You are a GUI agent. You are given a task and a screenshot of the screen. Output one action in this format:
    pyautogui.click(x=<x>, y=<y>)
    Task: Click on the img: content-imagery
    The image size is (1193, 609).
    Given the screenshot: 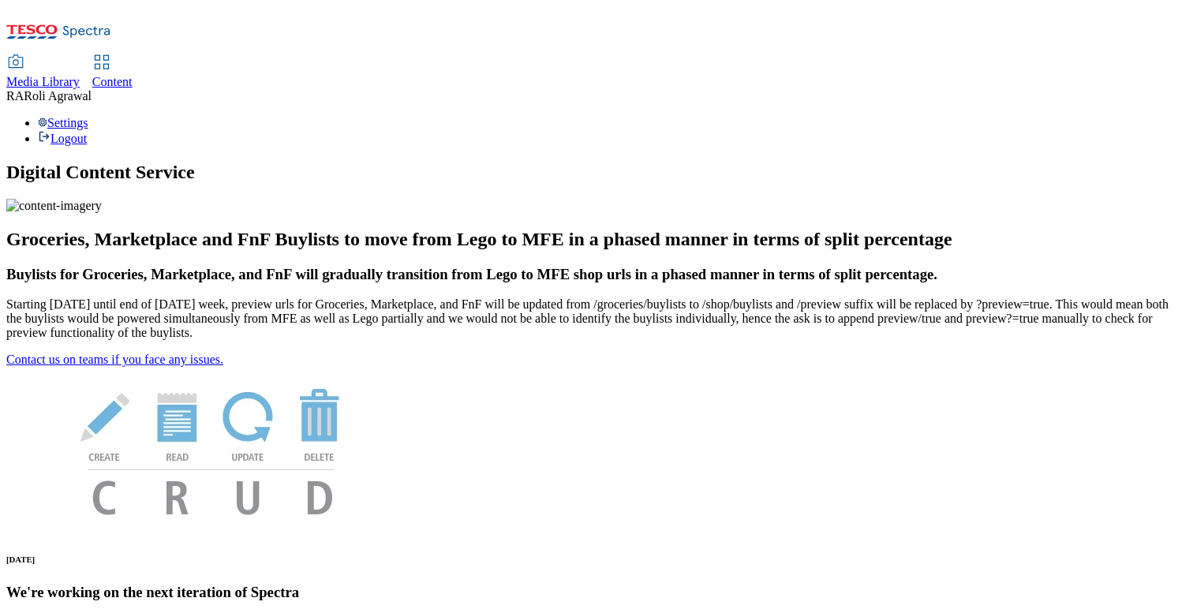 What is the action you would take?
    pyautogui.click(x=54, y=206)
    